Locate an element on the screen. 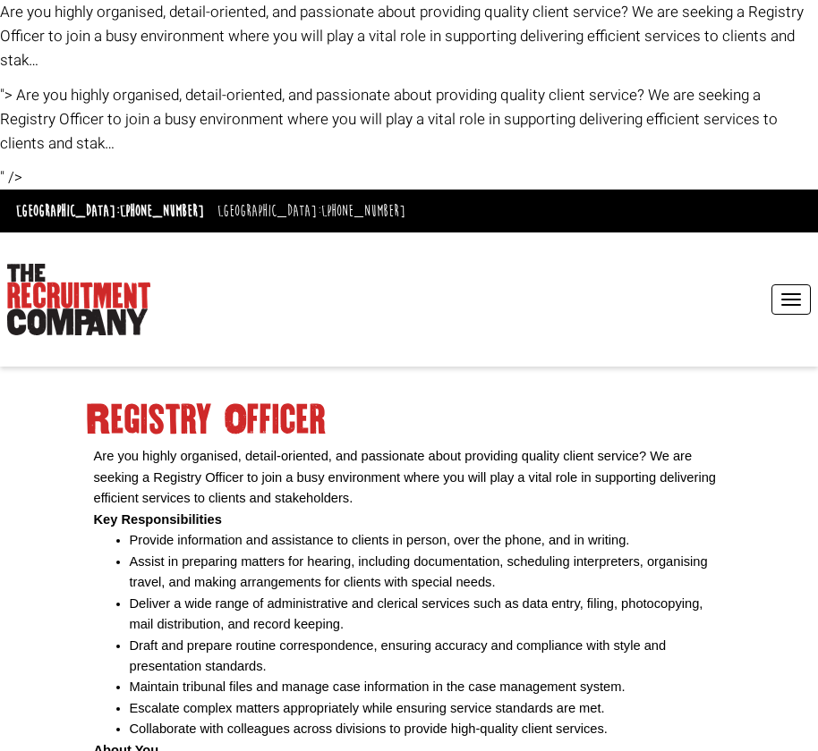  b: Key Responsibilities is located at coordinates (157, 520).